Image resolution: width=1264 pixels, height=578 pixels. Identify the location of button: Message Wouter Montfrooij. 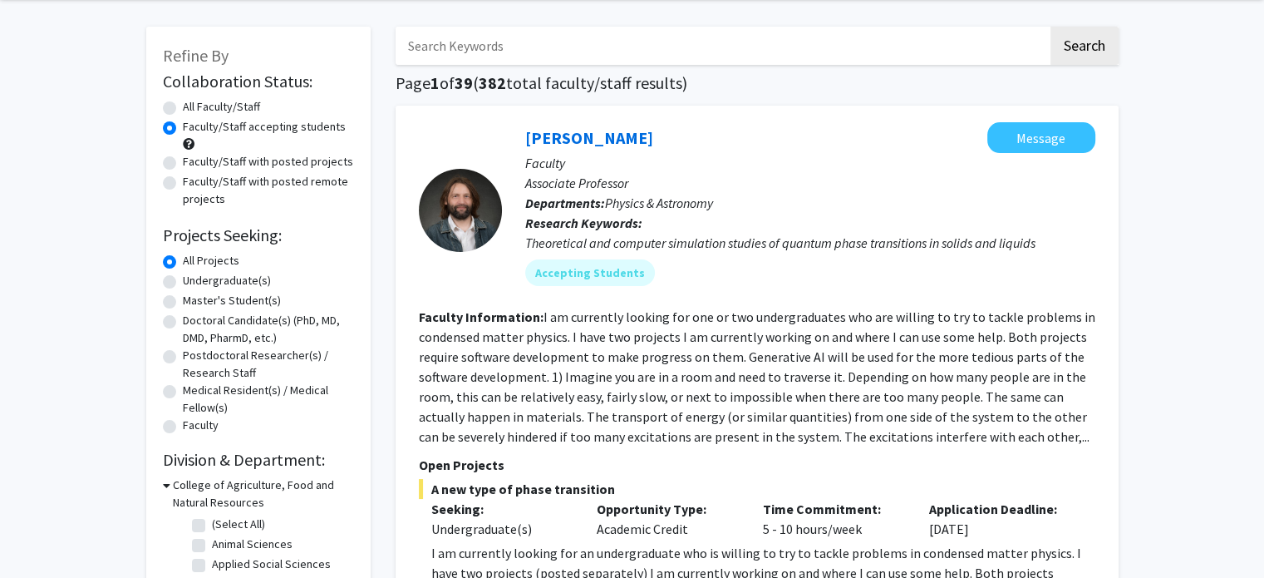
(1041, 137).